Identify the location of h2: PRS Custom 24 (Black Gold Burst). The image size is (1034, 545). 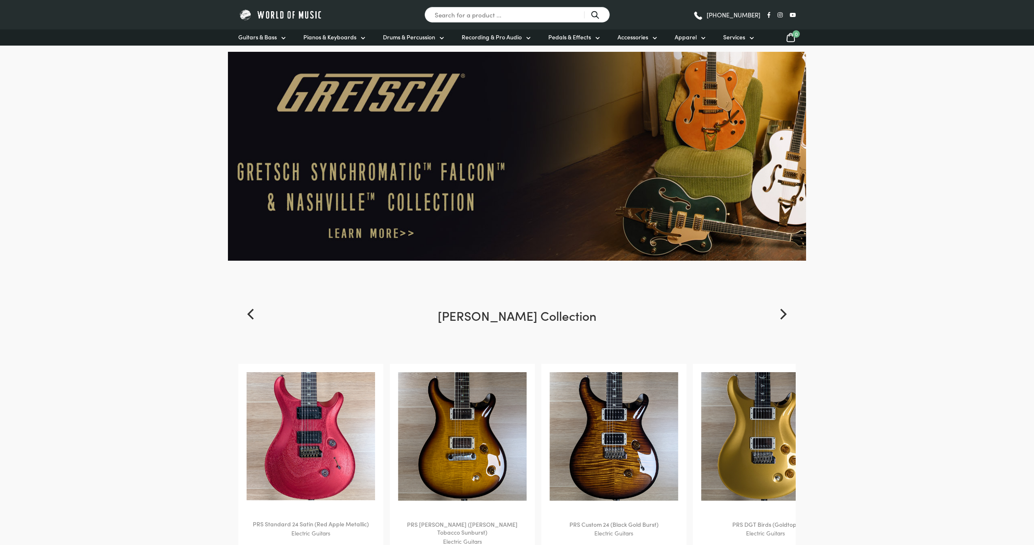
(614, 525).